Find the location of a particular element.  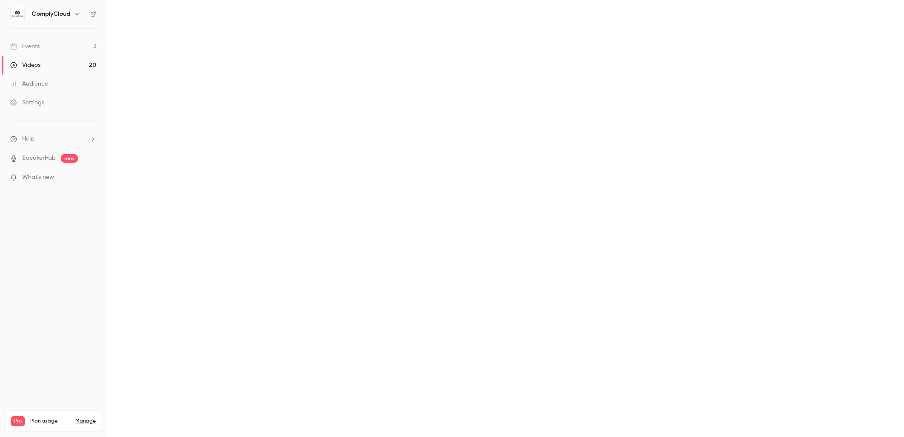

h6: ComplyCloud is located at coordinates (51, 14).